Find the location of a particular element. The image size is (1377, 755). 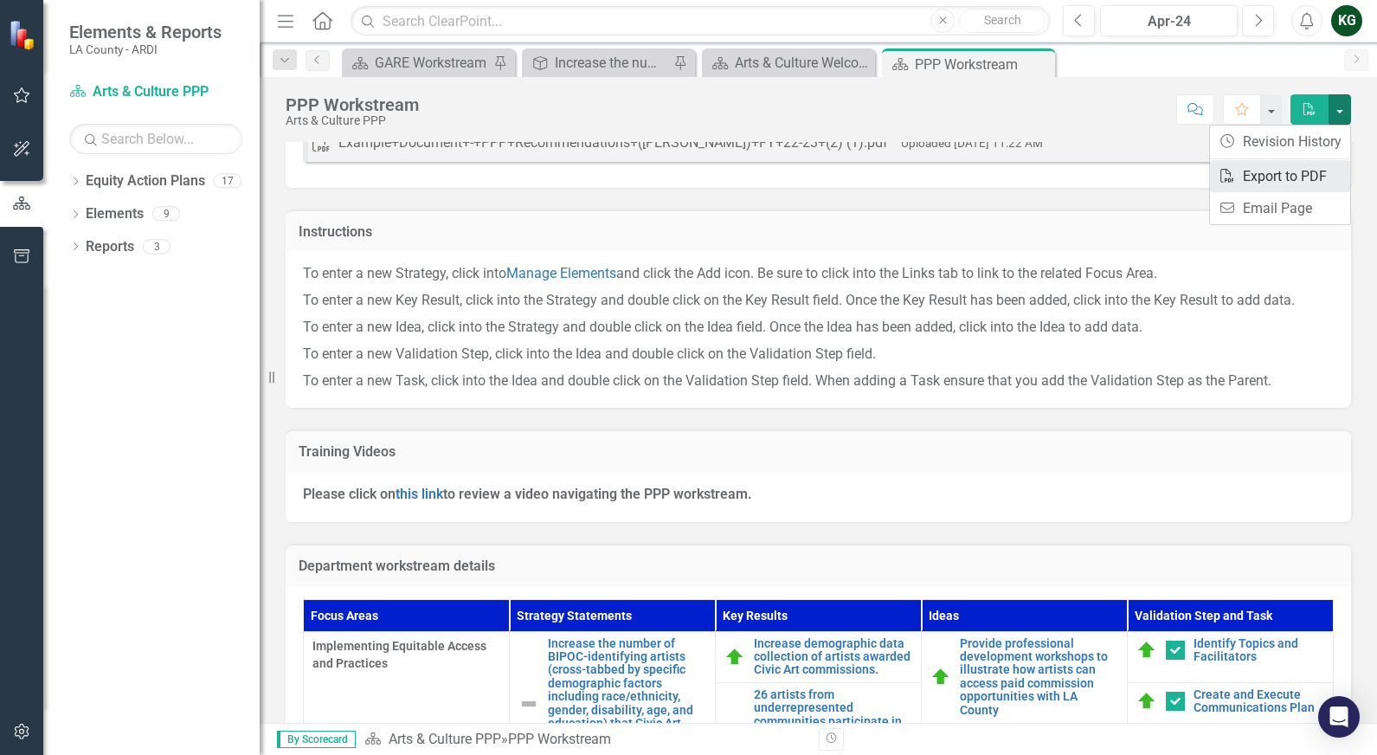

h3: Instructions is located at coordinates (818, 232).